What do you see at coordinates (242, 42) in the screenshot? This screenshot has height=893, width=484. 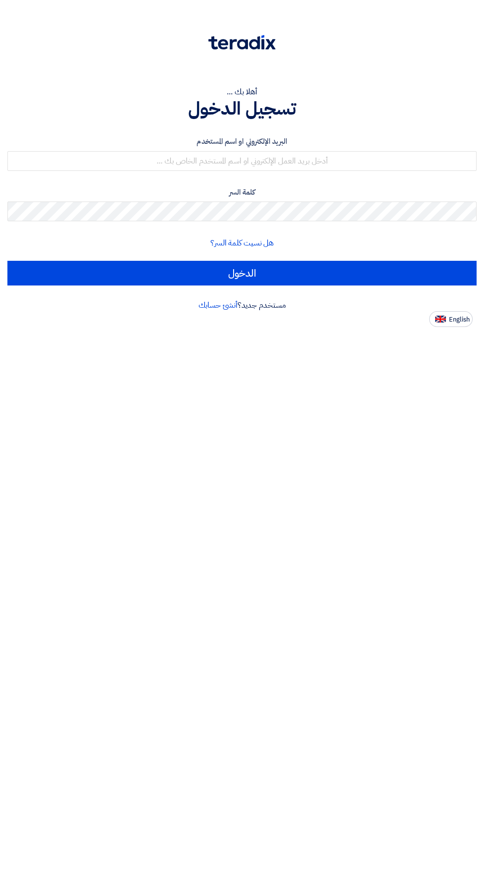 I see `img: Teradix logo` at bounding box center [242, 42].